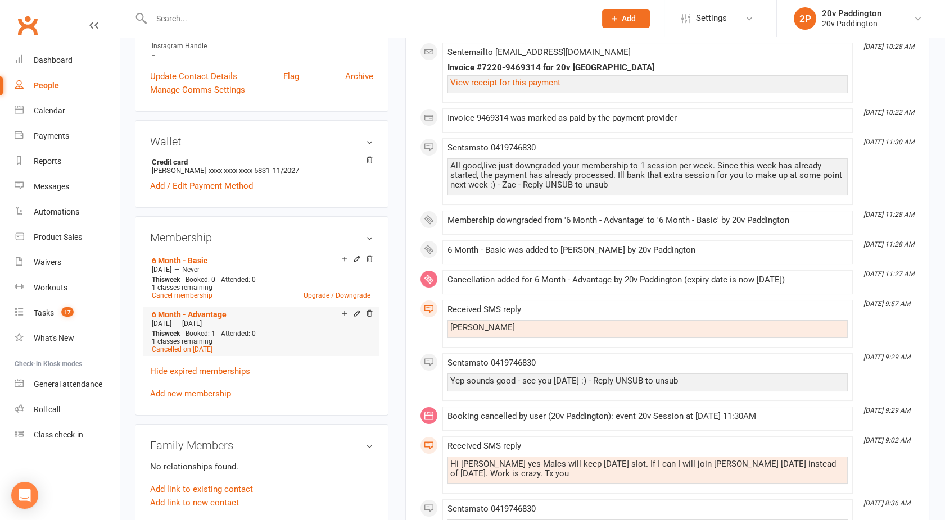 This screenshot has width=945, height=520. What do you see at coordinates (628, 19) in the screenshot?
I see `span: Add` at bounding box center [628, 19].